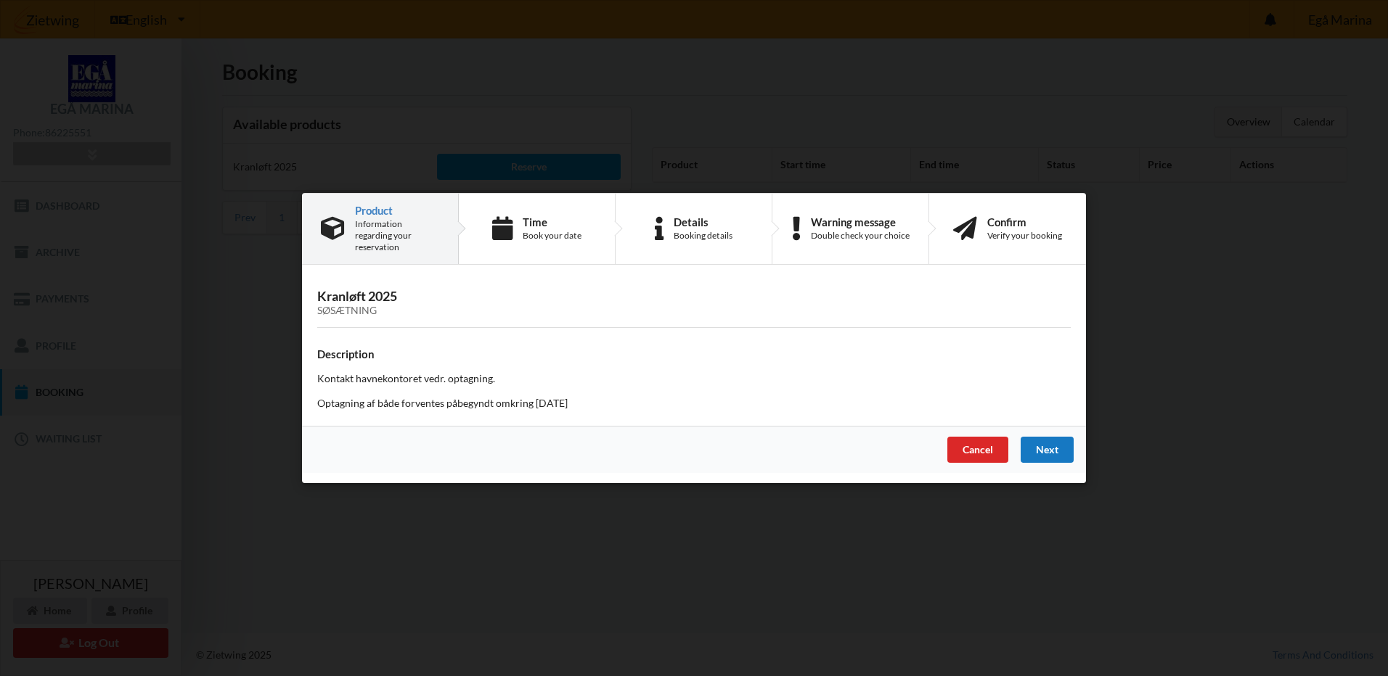  Describe the element at coordinates (860, 236) in the screenshot. I see `div: Double check your choice` at that location.